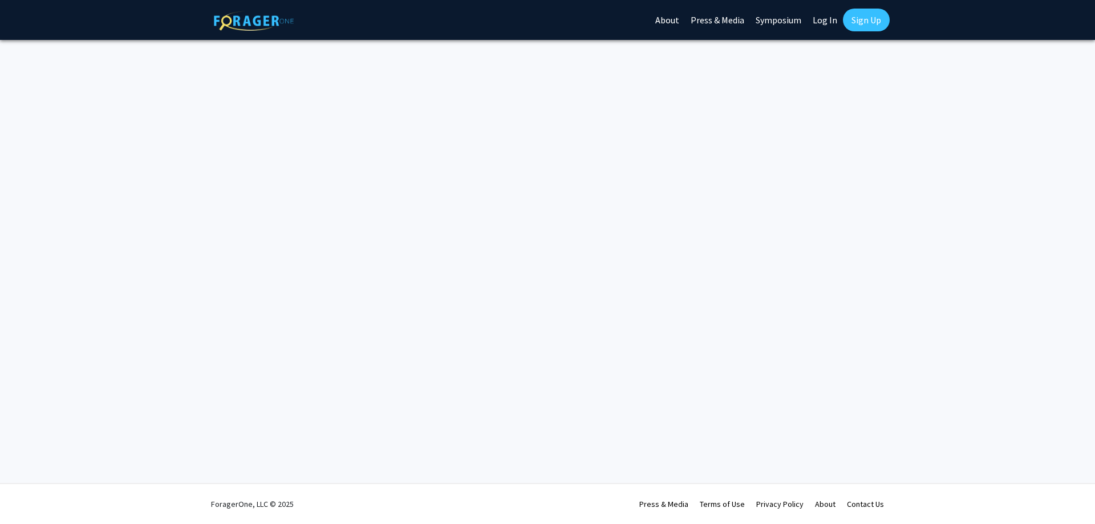 Image resolution: width=1095 pixels, height=524 pixels. Describe the element at coordinates (865, 504) in the screenshot. I see `a: Contact Us` at that location.